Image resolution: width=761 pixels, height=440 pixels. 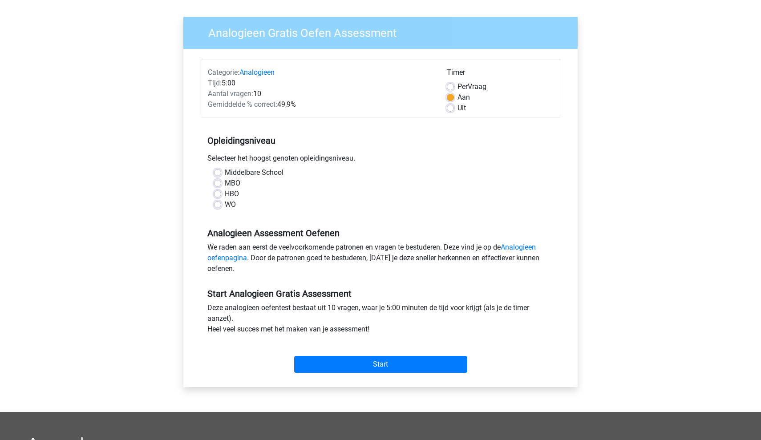 What do you see at coordinates (381, 160) in the screenshot?
I see `div: Selecteer het hoogst genoten opleidingsniveau.` at bounding box center [381, 160].